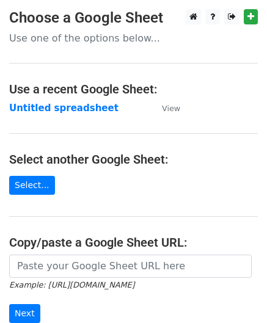  What do you see at coordinates (133, 89) in the screenshot?
I see `h4: Use a recent Google Sheet:` at bounding box center [133, 89].